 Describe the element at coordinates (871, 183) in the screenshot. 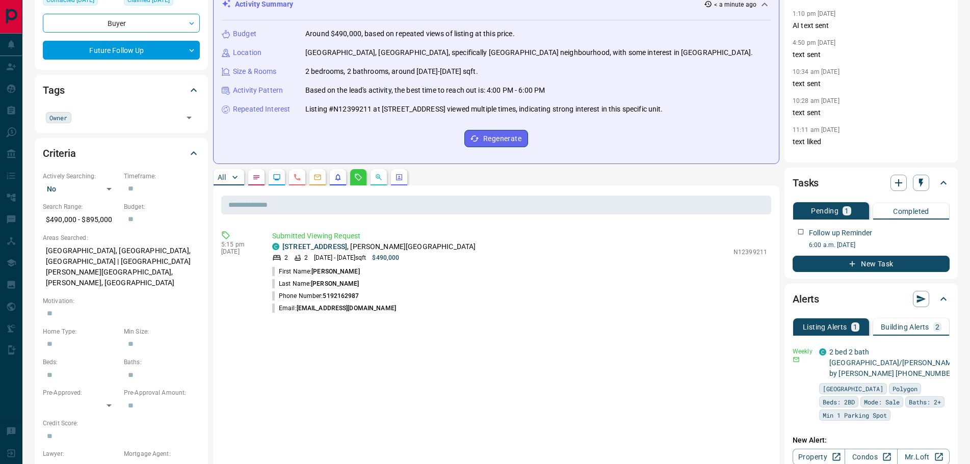

I see `div: Tasks` at that location.